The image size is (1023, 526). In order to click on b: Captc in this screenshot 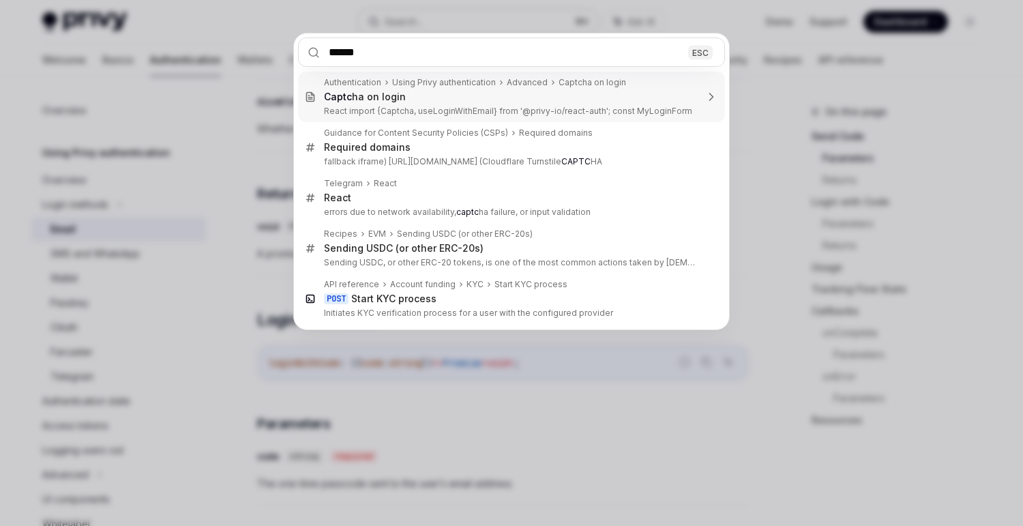, I will do `click(338, 96)`.